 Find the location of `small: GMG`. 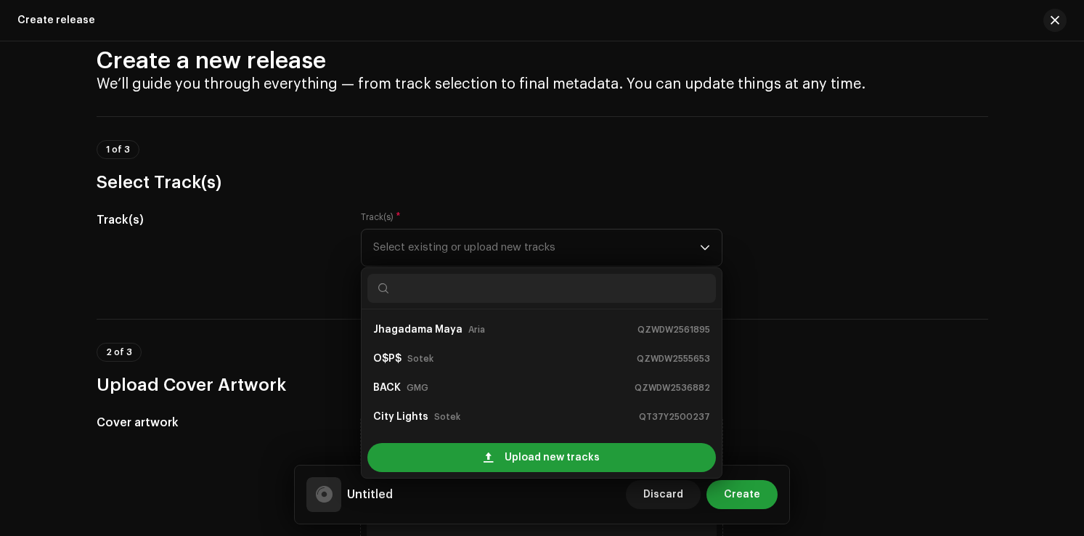

small: GMG is located at coordinates (418, 388).